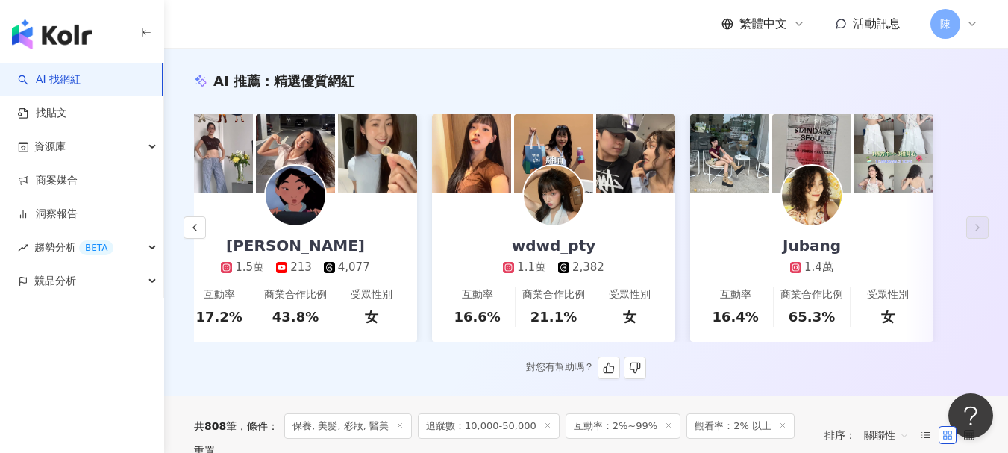 Image resolution: width=1008 pixels, height=453 pixels. What do you see at coordinates (763, 24) in the screenshot?
I see `span: 繁體中文` at bounding box center [763, 24].